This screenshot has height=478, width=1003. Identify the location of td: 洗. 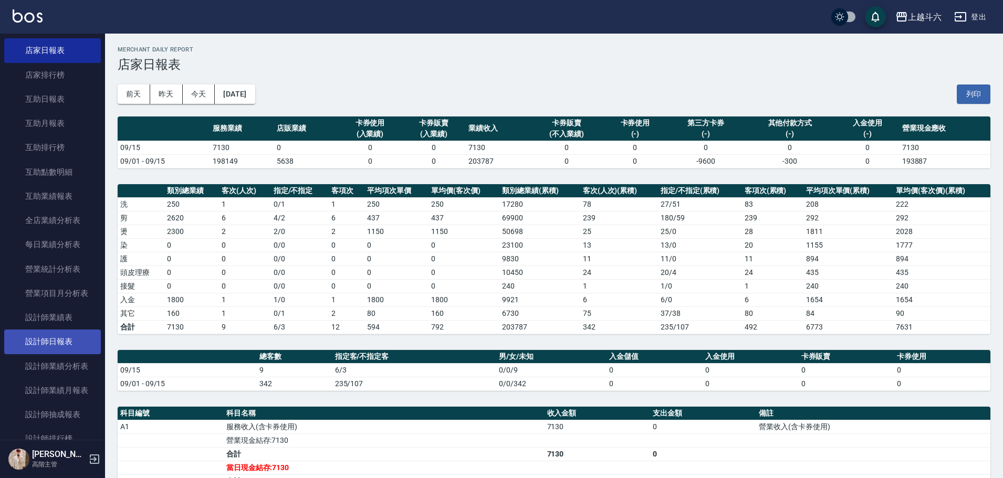
(141, 204).